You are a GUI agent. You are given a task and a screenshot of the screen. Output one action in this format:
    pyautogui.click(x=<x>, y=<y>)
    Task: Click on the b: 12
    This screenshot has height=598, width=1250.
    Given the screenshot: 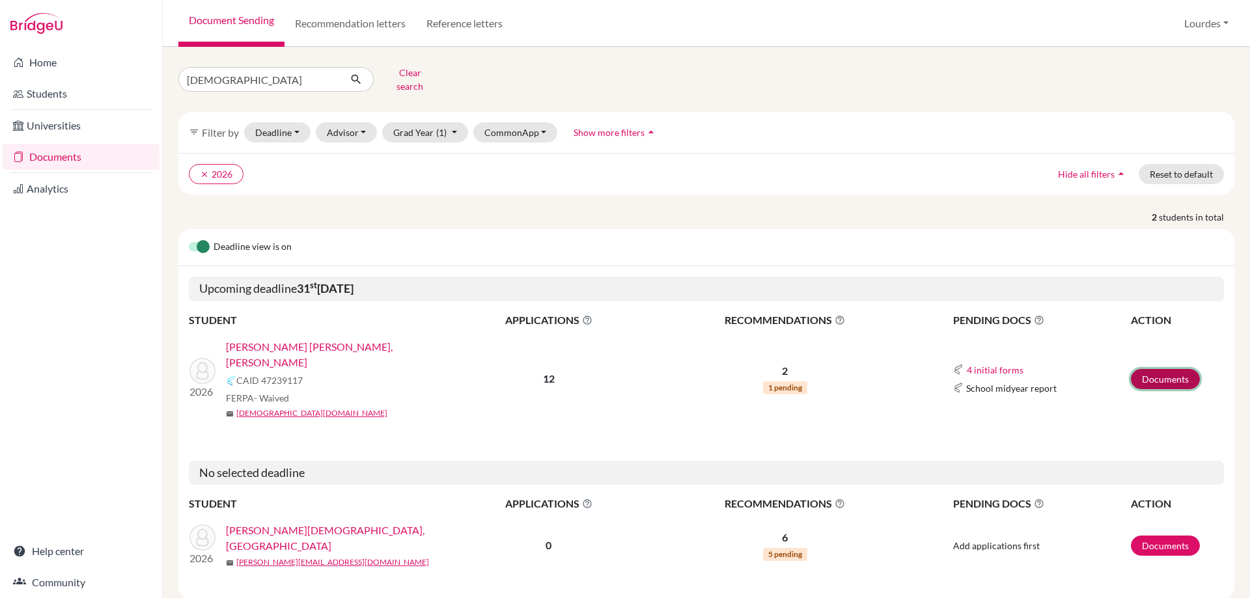 What is the action you would take?
    pyautogui.click(x=549, y=378)
    